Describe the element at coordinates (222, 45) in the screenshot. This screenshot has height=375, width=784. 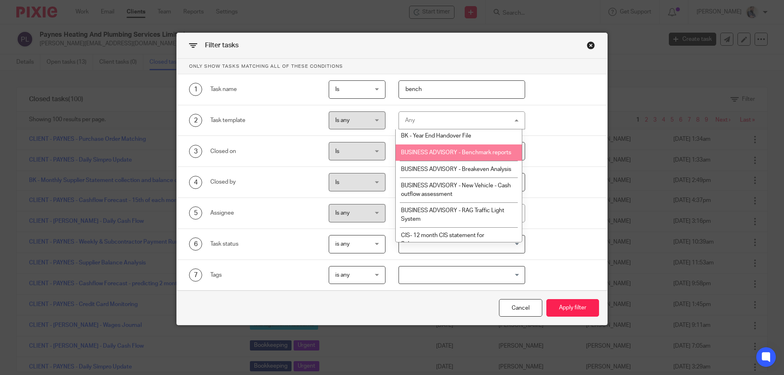
I see `span: Filter tasks` at that location.